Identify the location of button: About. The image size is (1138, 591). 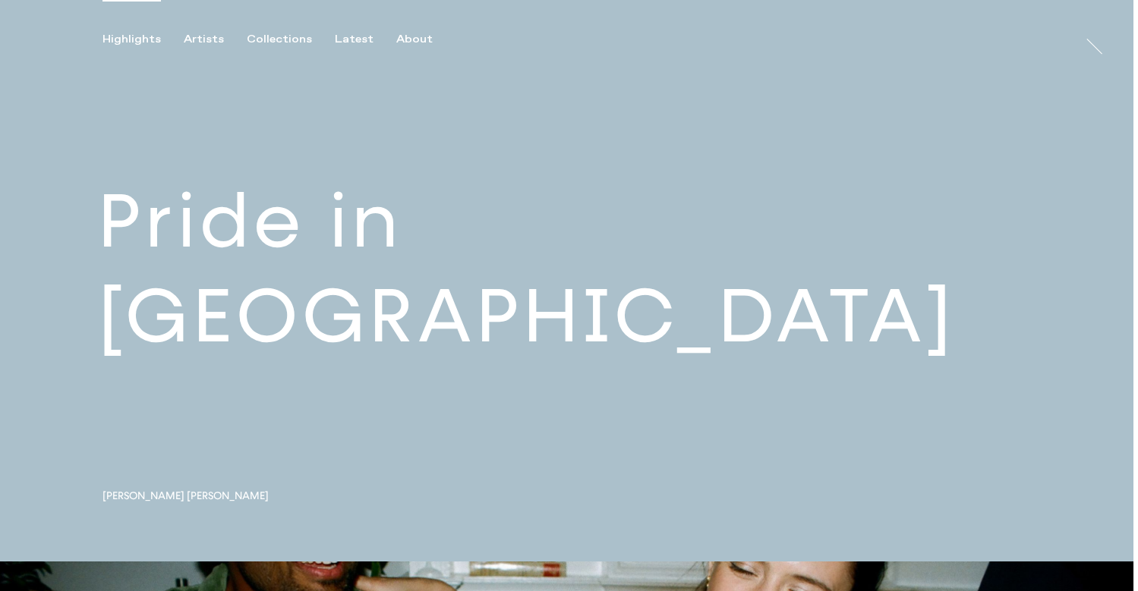
(426, 39).